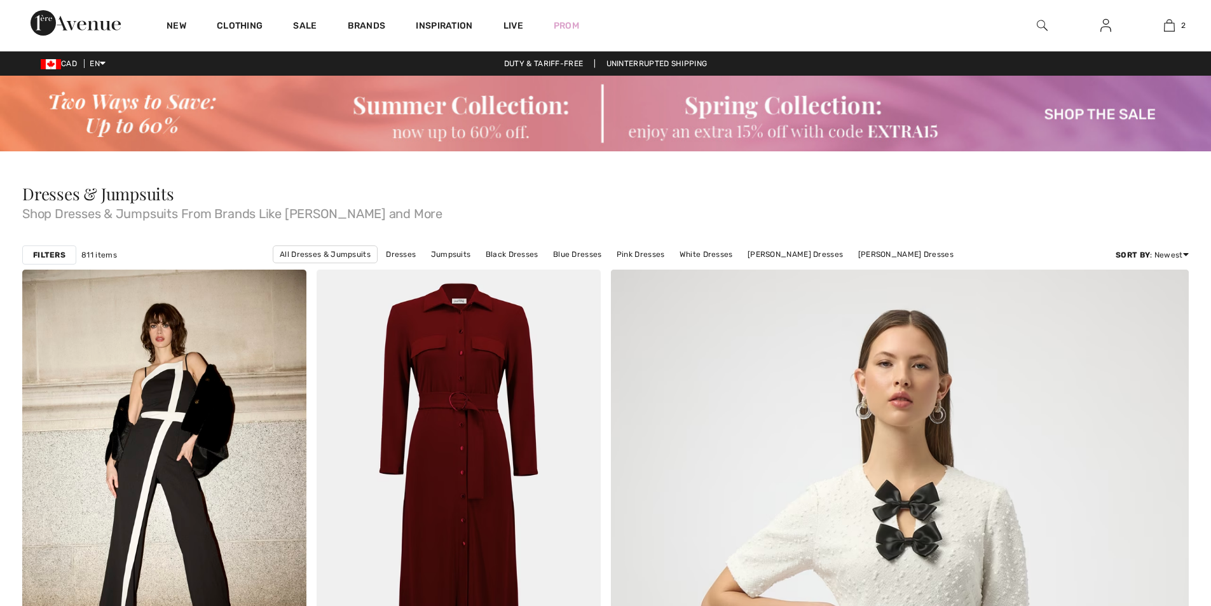 This screenshot has width=1211, height=606. What do you see at coordinates (401, 254) in the screenshot?
I see `a: Dresses` at bounding box center [401, 254].